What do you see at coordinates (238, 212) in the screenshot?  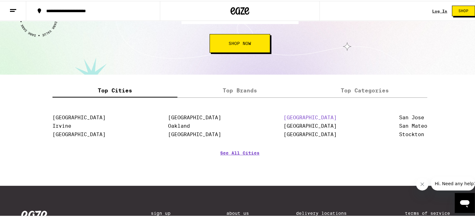 I see `a: About Us` at bounding box center [238, 212].